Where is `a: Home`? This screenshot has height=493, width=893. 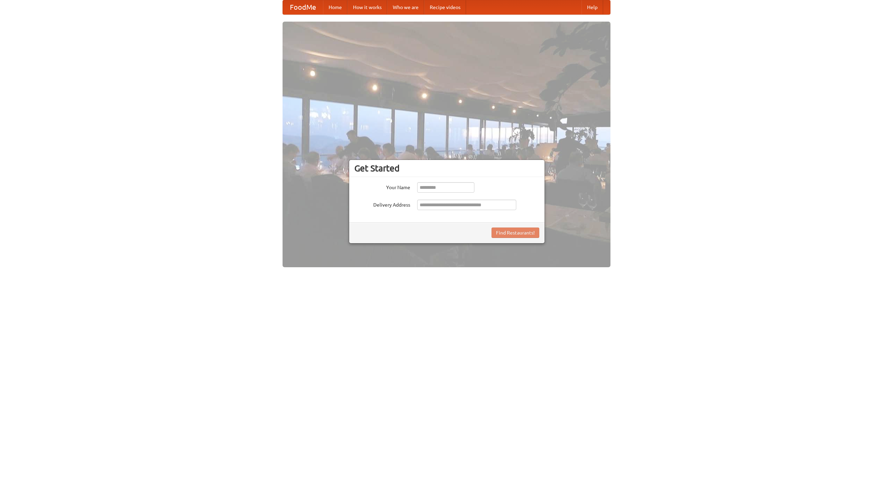
a: Home is located at coordinates (335, 7).